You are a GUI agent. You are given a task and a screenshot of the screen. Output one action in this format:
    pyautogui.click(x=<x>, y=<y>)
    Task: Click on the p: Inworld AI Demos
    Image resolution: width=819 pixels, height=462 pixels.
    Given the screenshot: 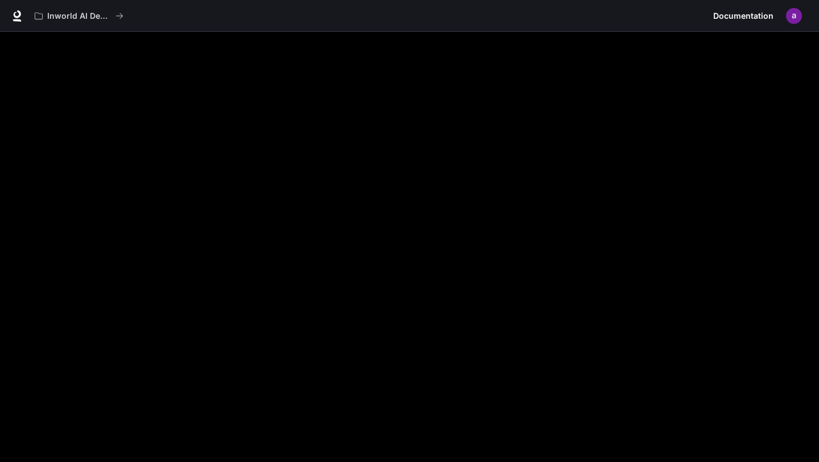 What is the action you would take?
    pyautogui.click(x=79, y=16)
    